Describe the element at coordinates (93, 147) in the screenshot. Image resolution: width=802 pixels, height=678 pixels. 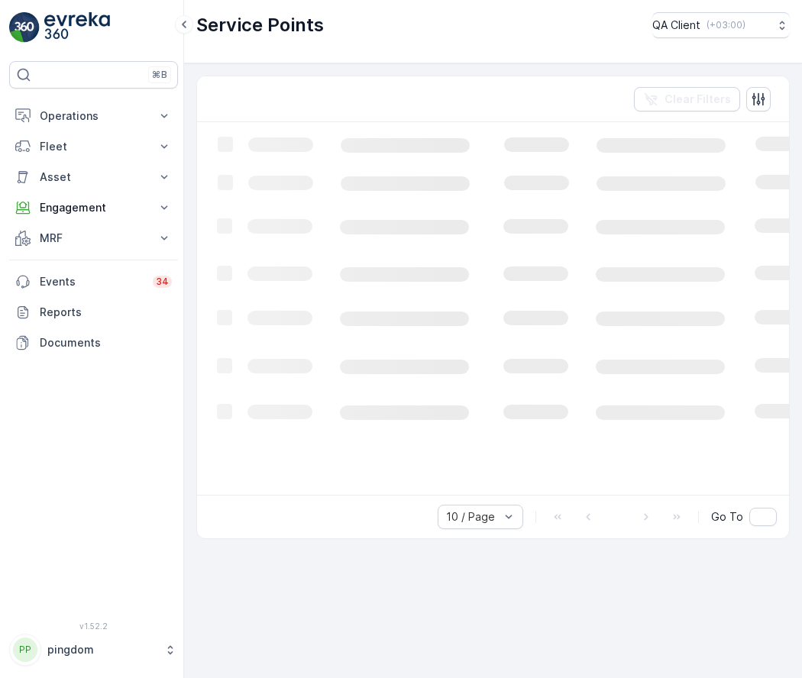
I see `button: Fleet` at that location.